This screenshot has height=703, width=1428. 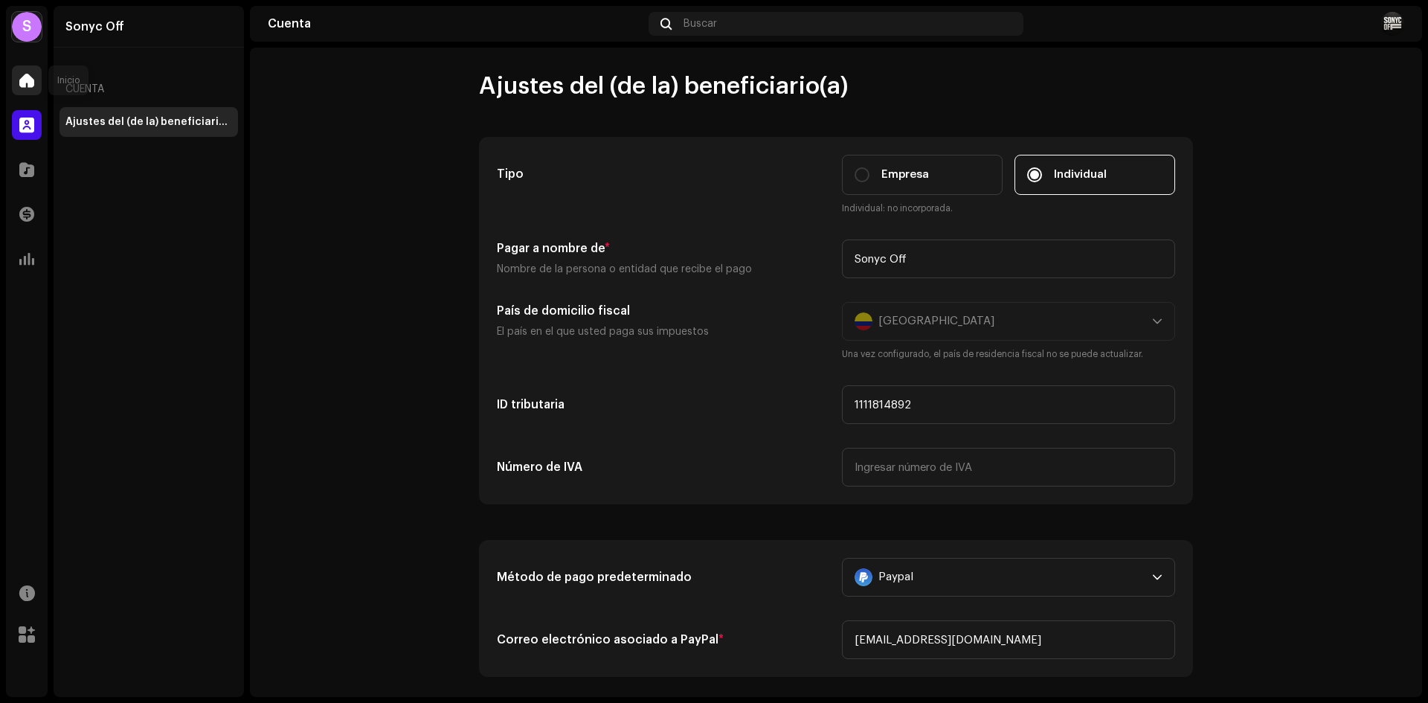 What do you see at coordinates (1157, 577) in the screenshot?
I see `div: dropdown trigger` at bounding box center [1157, 577].